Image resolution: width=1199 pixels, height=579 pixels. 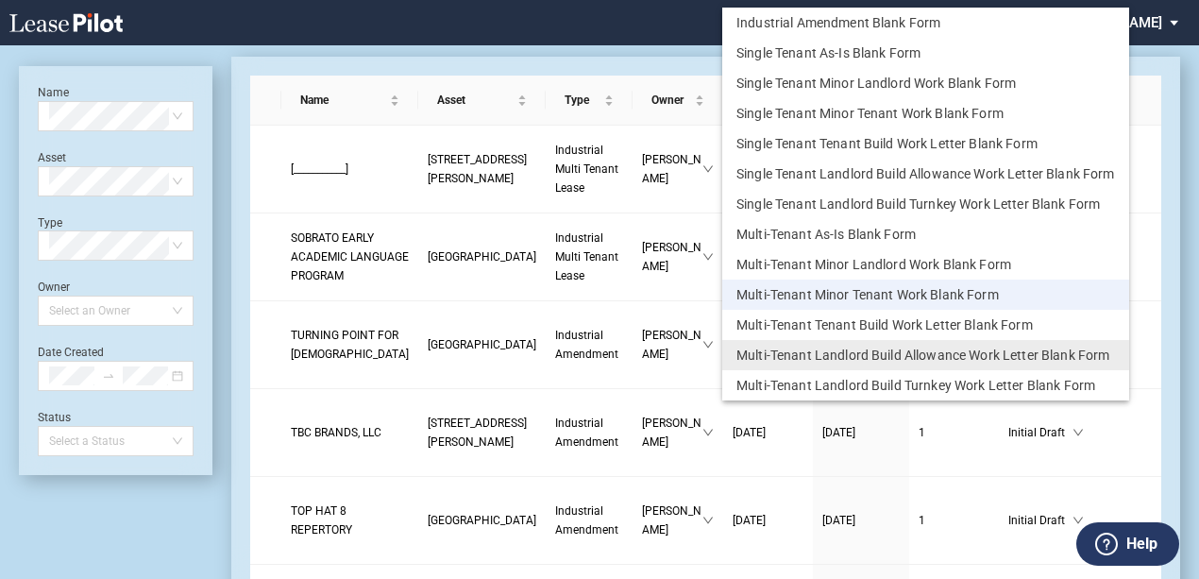 I want to click on button: Multi-Tenant Tenant Build Work Letter Blank Form, so click(x=925, y=325).